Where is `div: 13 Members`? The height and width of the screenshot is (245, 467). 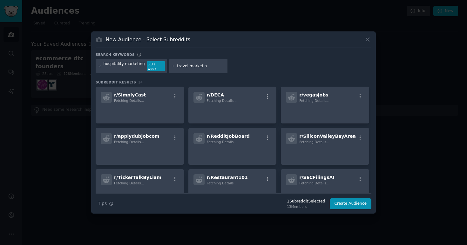 div: 13 Members is located at coordinates (306, 207).